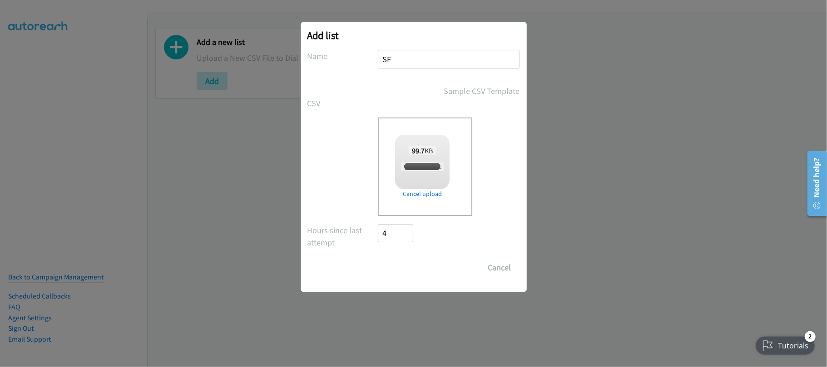 The image size is (827, 367). Describe the element at coordinates (499, 268) in the screenshot. I see `button: Cancel` at that location.